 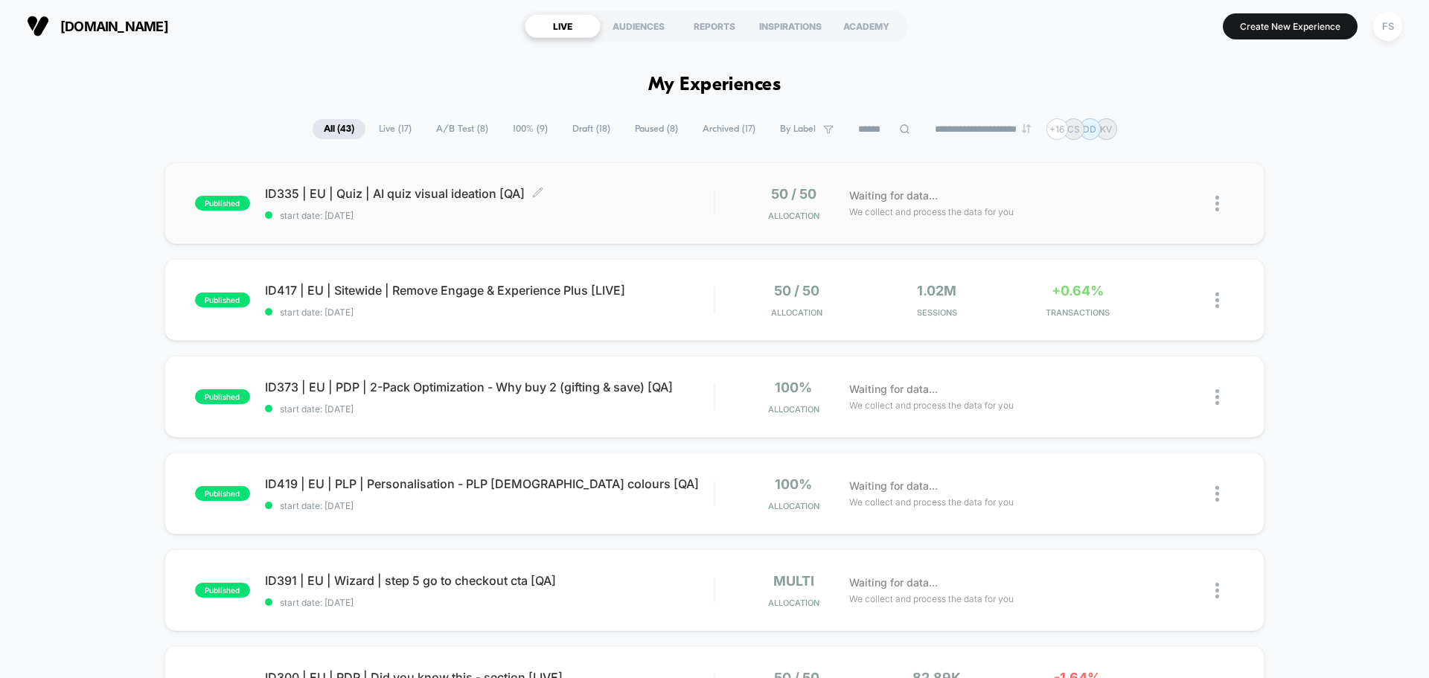 What do you see at coordinates (714, 85) in the screenshot?
I see `h1: My Experiences` at bounding box center [714, 85].